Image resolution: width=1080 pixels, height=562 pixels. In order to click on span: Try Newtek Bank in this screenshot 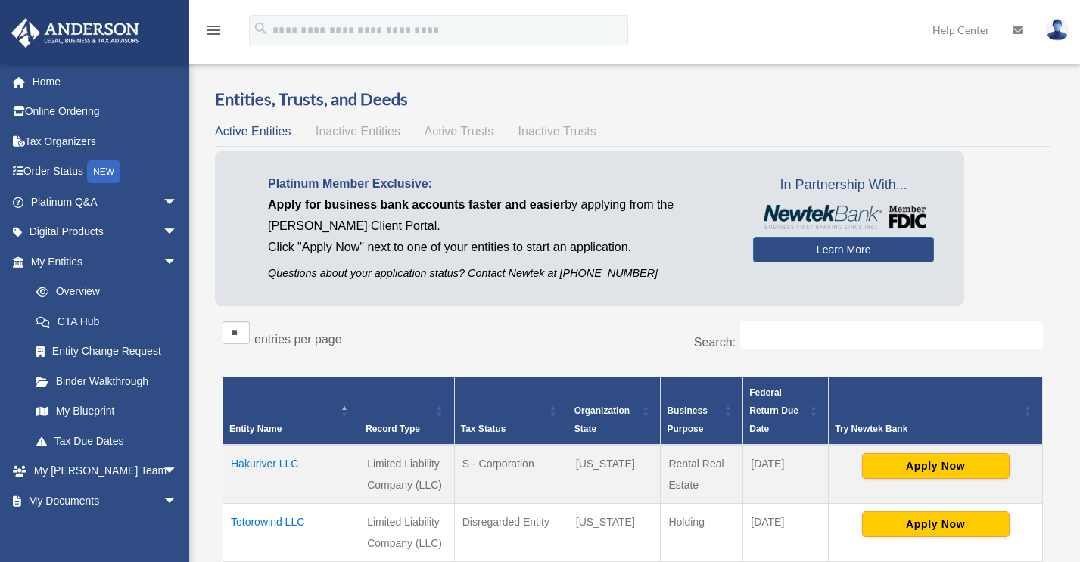, I will do `click(927, 429)`.